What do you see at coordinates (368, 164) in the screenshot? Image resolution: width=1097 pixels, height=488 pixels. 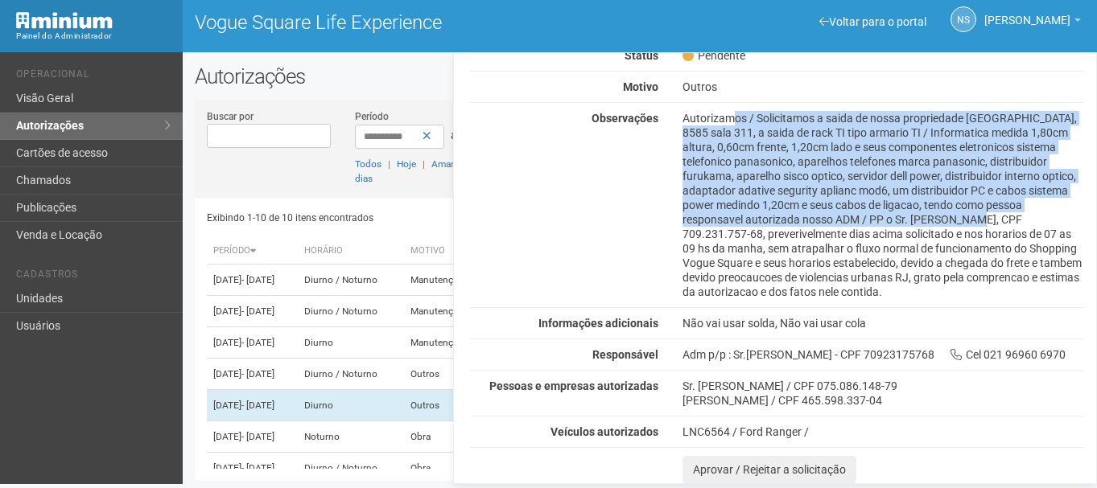 I see `a: Todos` at bounding box center [368, 164].